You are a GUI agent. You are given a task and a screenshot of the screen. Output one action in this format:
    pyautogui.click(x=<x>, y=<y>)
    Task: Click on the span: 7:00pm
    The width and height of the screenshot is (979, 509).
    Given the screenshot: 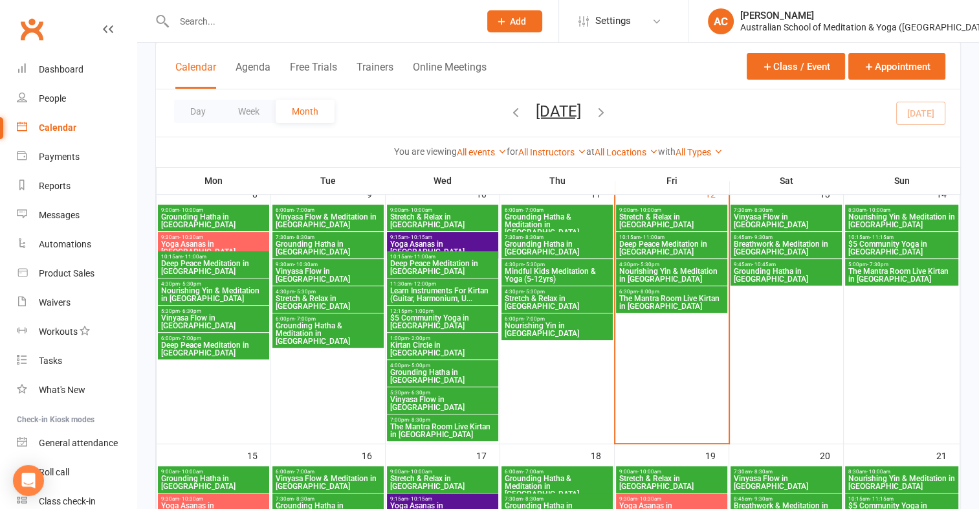 What is the action you would take?
    pyautogui.click(x=443, y=419)
    